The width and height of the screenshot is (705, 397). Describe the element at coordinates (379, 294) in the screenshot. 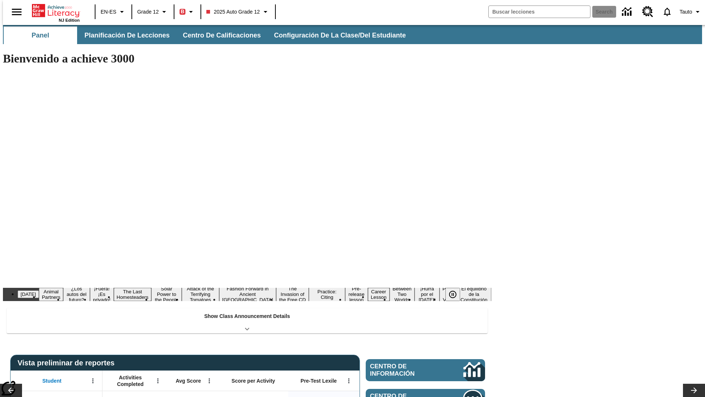

I see `button: Slide 12 Career Lesson` at that location.